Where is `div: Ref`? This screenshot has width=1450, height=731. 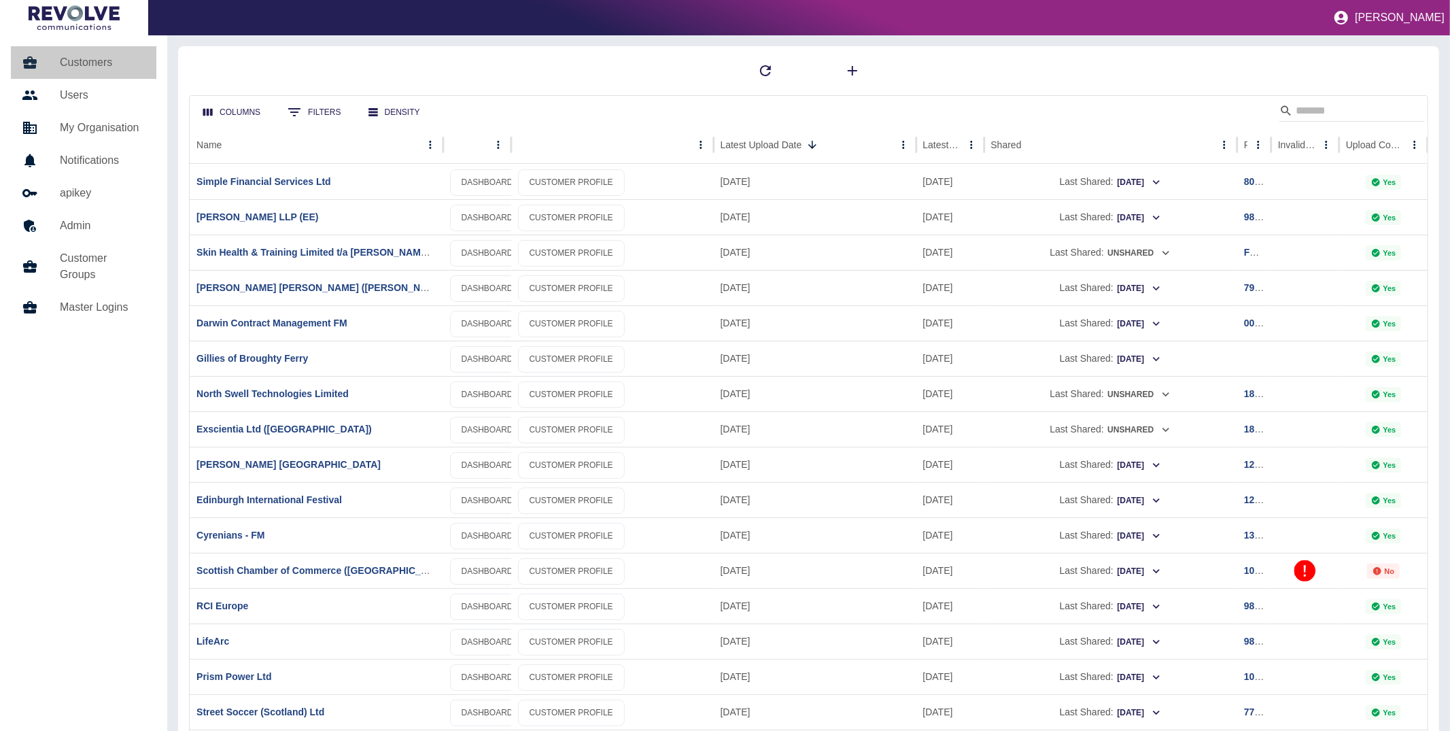
div: Ref is located at coordinates (1246, 145).